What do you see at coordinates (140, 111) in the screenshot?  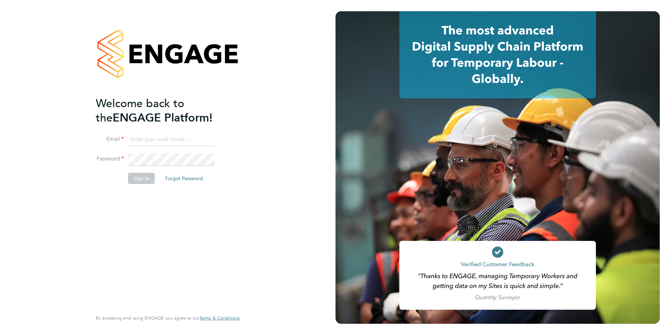 I see `span: Welcome back to the` at bounding box center [140, 111].